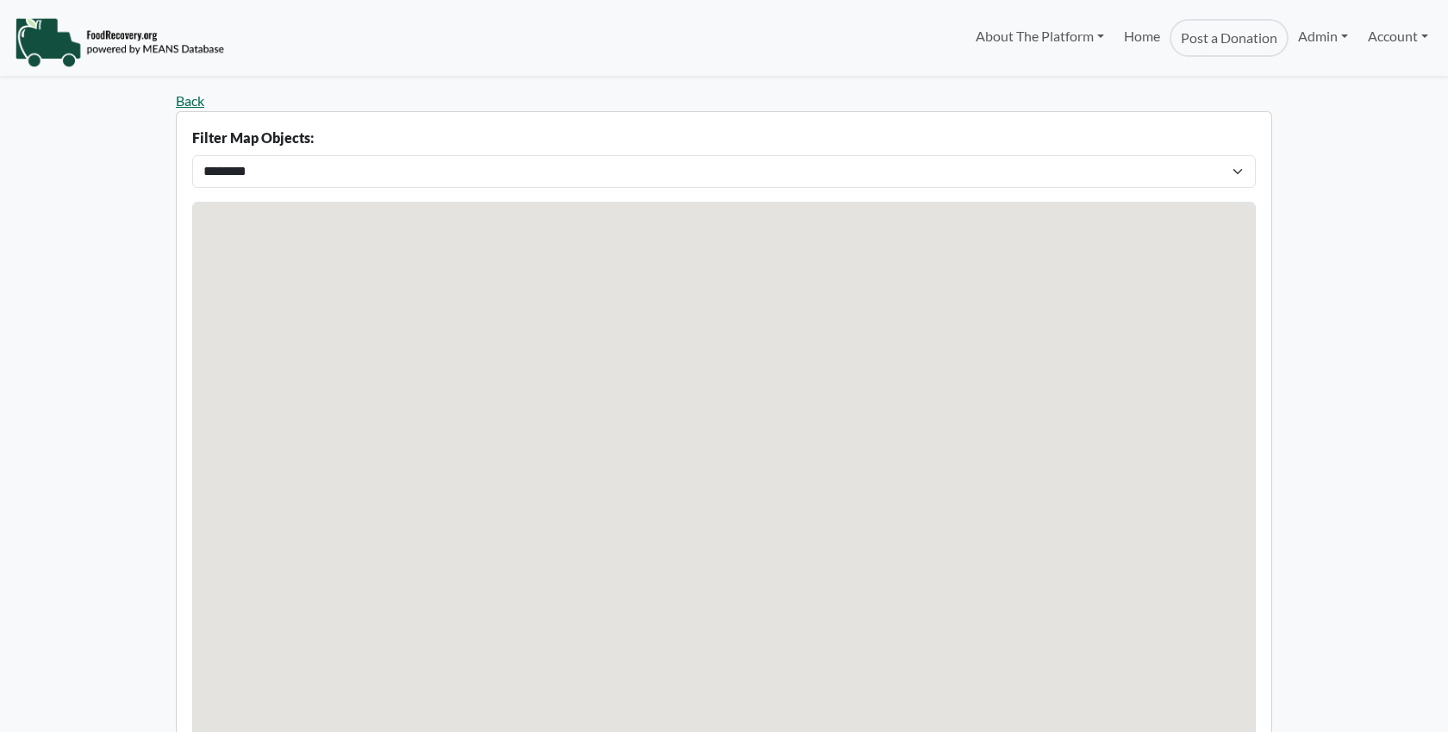 This screenshot has height=732, width=1448. Describe the element at coordinates (1323, 36) in the screenshot. I see `a: Admin` at that location.